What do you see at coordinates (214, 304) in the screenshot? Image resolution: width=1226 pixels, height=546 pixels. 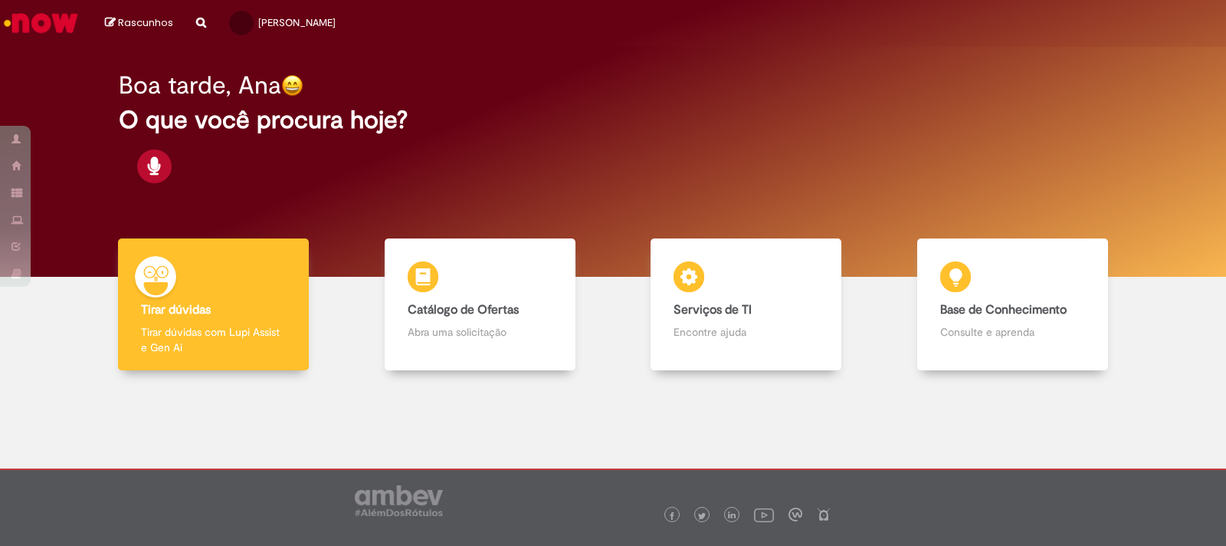 I see `a: Tirar dúvidas Tirar dúvidas com Lupi Assist e Gen Ai` at bounding box center [214, 304].